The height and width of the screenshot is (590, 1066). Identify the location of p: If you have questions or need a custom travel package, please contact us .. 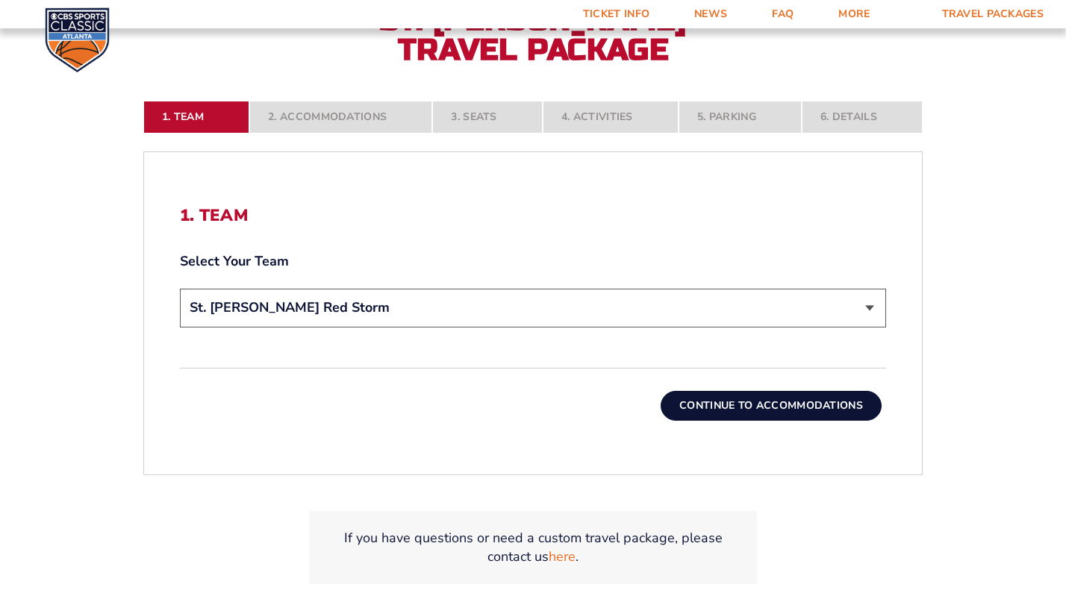
(533, 548).